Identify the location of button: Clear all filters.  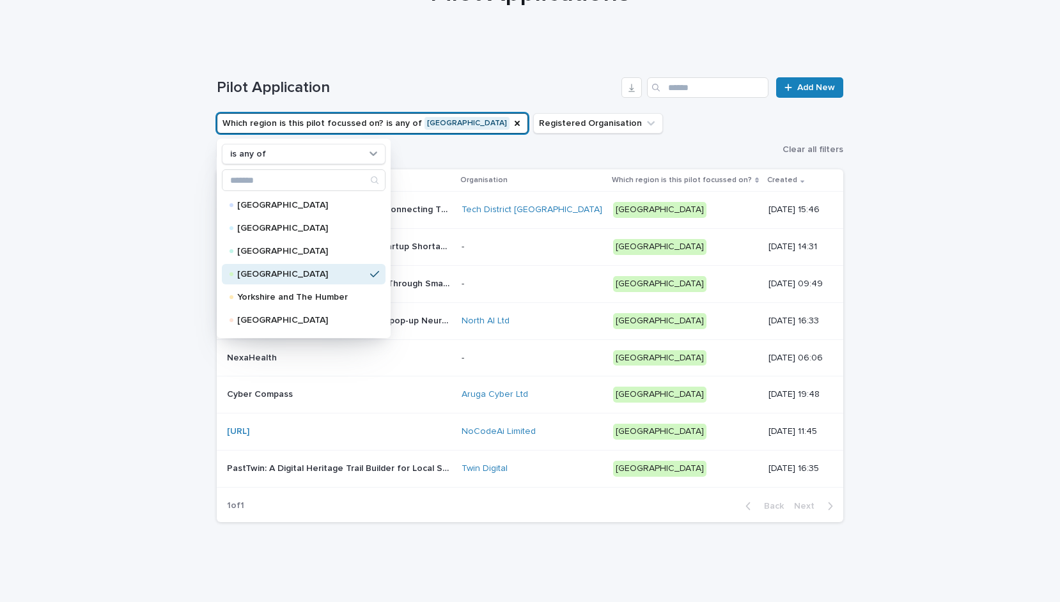
(810, 150).